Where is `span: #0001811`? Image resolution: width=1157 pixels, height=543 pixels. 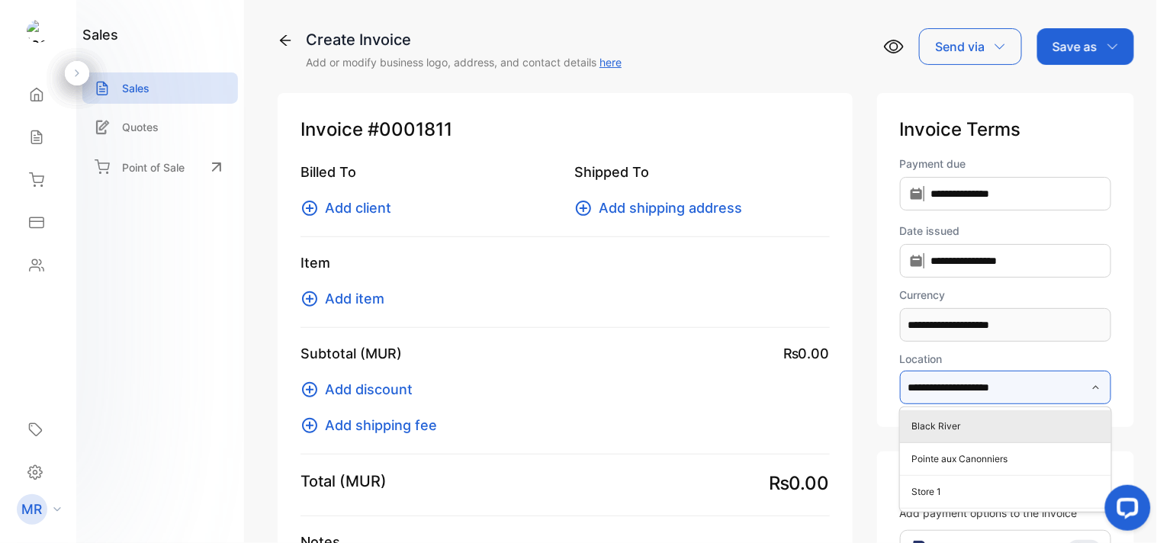
span: #0001811 is located at coordinates (409, 130).